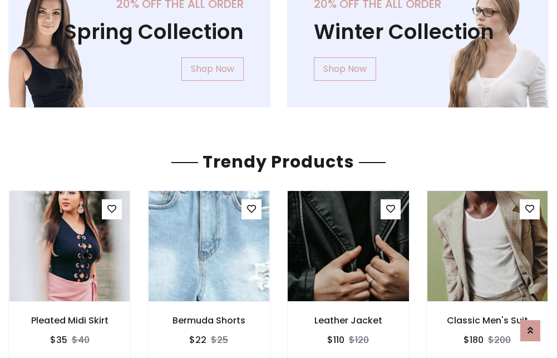 This screenshot has width=557, height=358. What do you see at coordinates (278, 161) in the screenshot?
I see `span: Trendy Products` at bounding box center [278, 161].